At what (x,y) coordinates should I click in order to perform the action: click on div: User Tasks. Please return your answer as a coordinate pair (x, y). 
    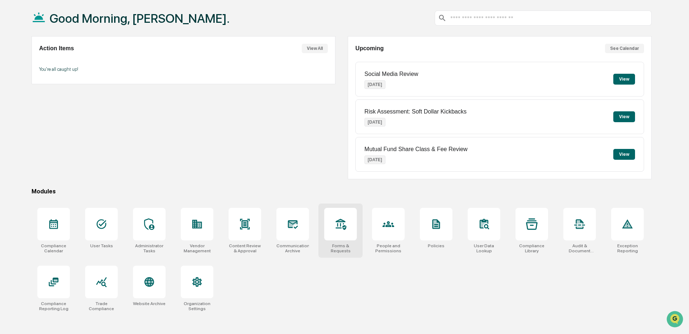
    Looking at the image, I should click on (101, 246).